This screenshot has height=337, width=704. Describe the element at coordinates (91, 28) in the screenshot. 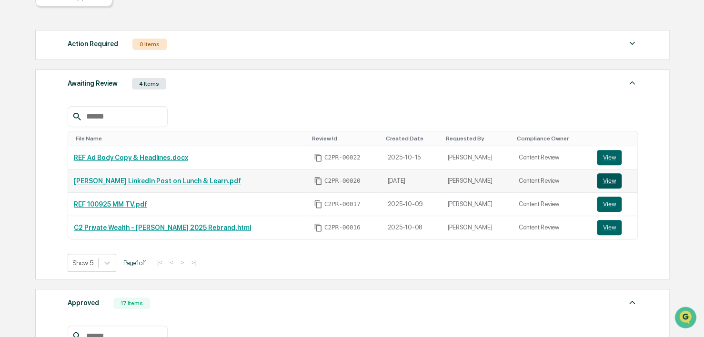

I see `p: How can we help?` at that location.